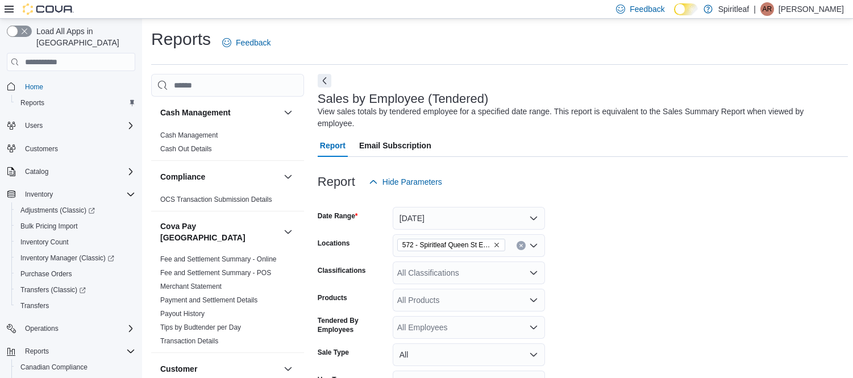  Describe the element at coordinates (182, 314) in the screenshot. I see `a: Payout History` at that location.